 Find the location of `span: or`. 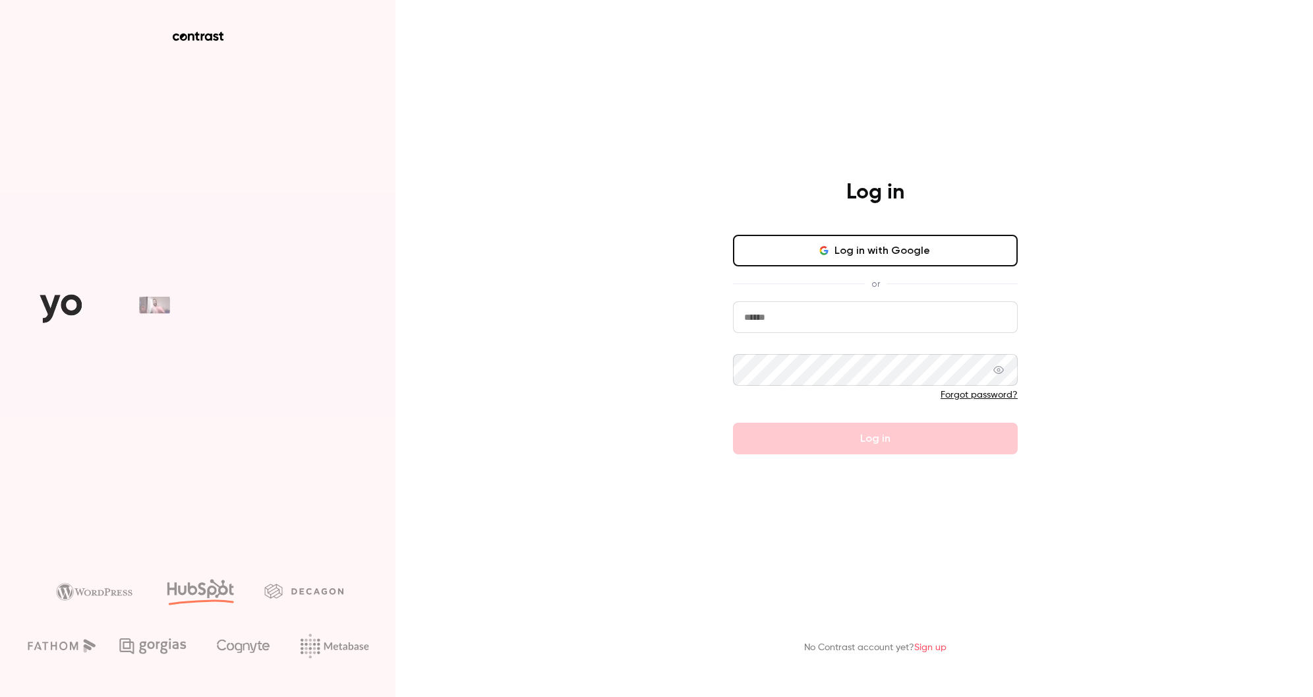

span: or is located at coordinates (875, 283).